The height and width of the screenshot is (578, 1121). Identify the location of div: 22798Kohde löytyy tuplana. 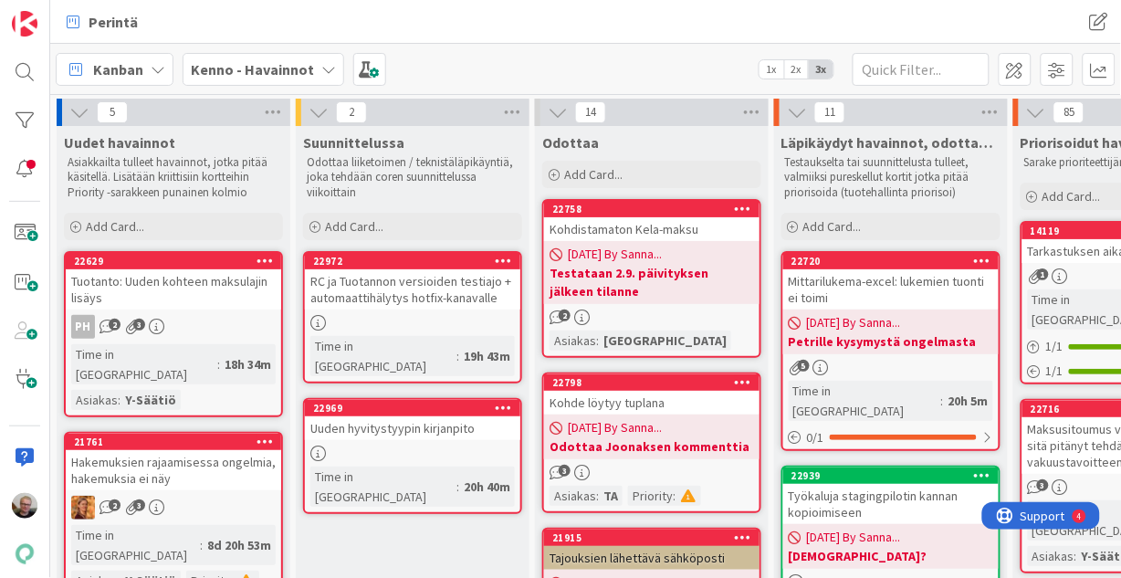
(652, 394).